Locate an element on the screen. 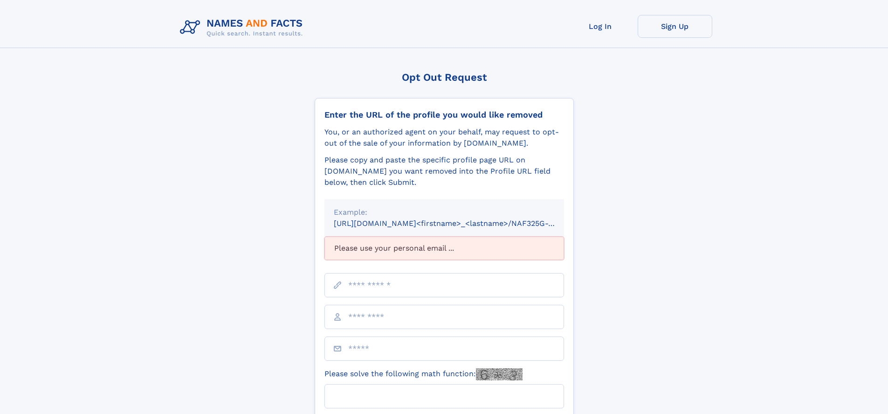  img: Logo Names and Facts is located at coordinates (243, 28).